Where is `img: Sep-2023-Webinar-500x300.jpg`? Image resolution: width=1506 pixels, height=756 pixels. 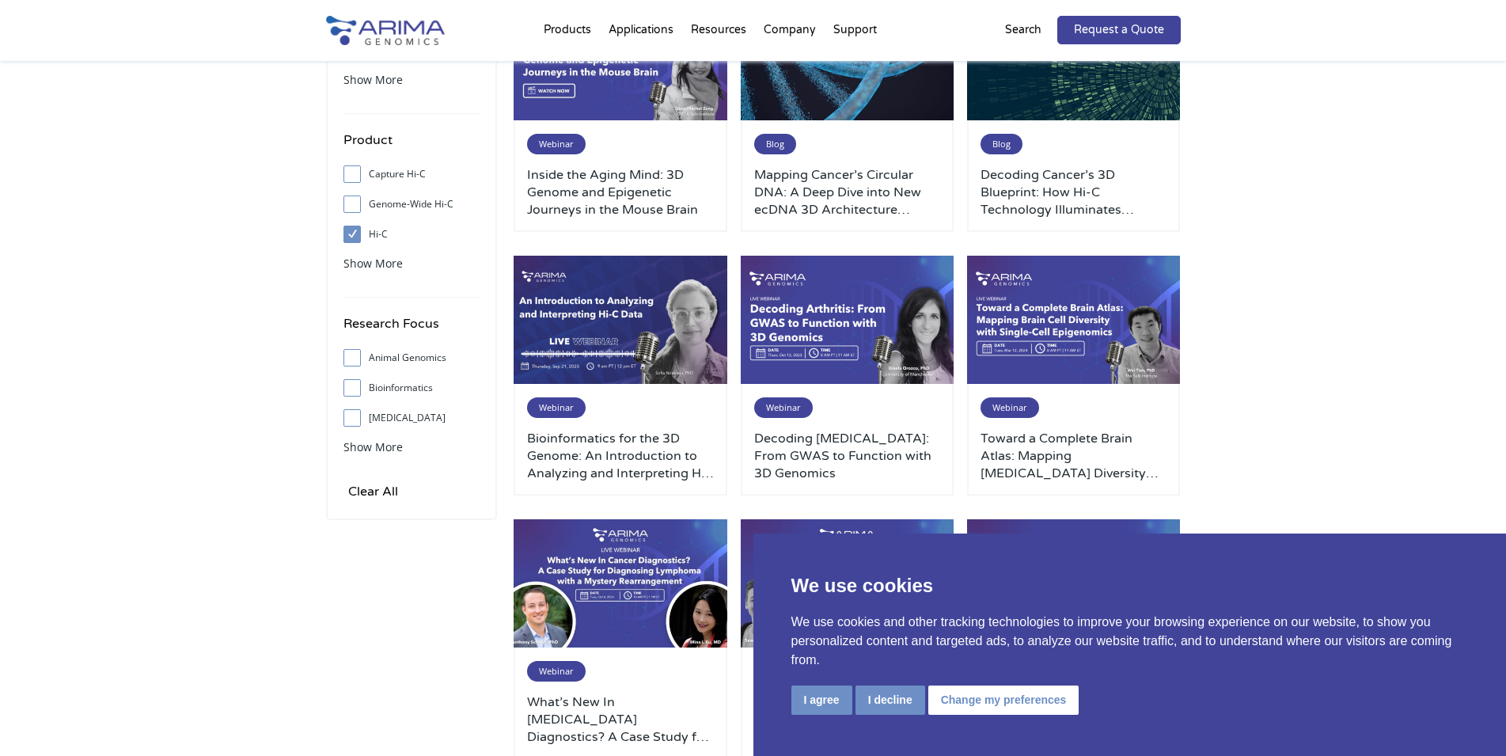 img: Sep-2023-Webinar-500x300.jpg is located at coordinates (621, 320).